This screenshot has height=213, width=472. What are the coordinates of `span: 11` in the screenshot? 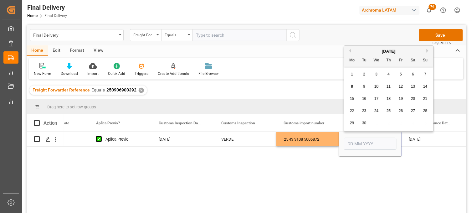 It's located at (389, 86).